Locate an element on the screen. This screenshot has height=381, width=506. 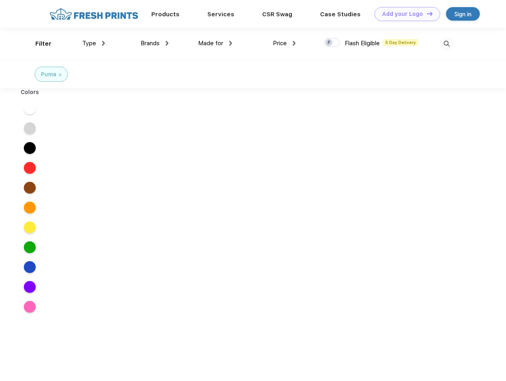
div: Add your Logo is located at coordinates (402, 14).